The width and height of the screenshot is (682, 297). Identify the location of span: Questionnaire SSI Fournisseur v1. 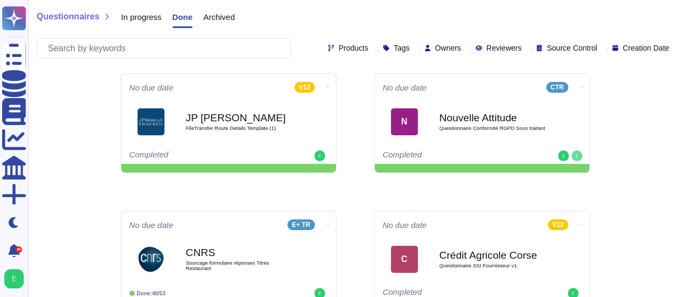
(493, 266).